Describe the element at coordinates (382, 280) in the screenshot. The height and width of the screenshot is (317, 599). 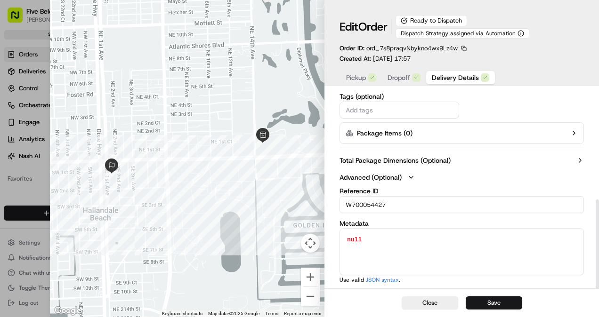
I see `a: JSON syntax` at that location.